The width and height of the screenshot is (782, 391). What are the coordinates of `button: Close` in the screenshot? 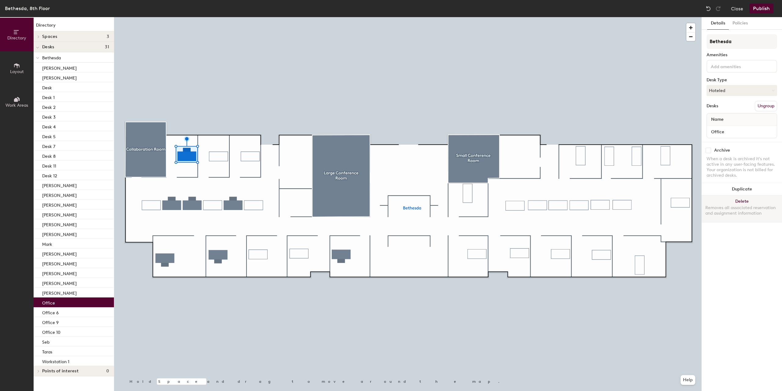 It's located at (737, 9).